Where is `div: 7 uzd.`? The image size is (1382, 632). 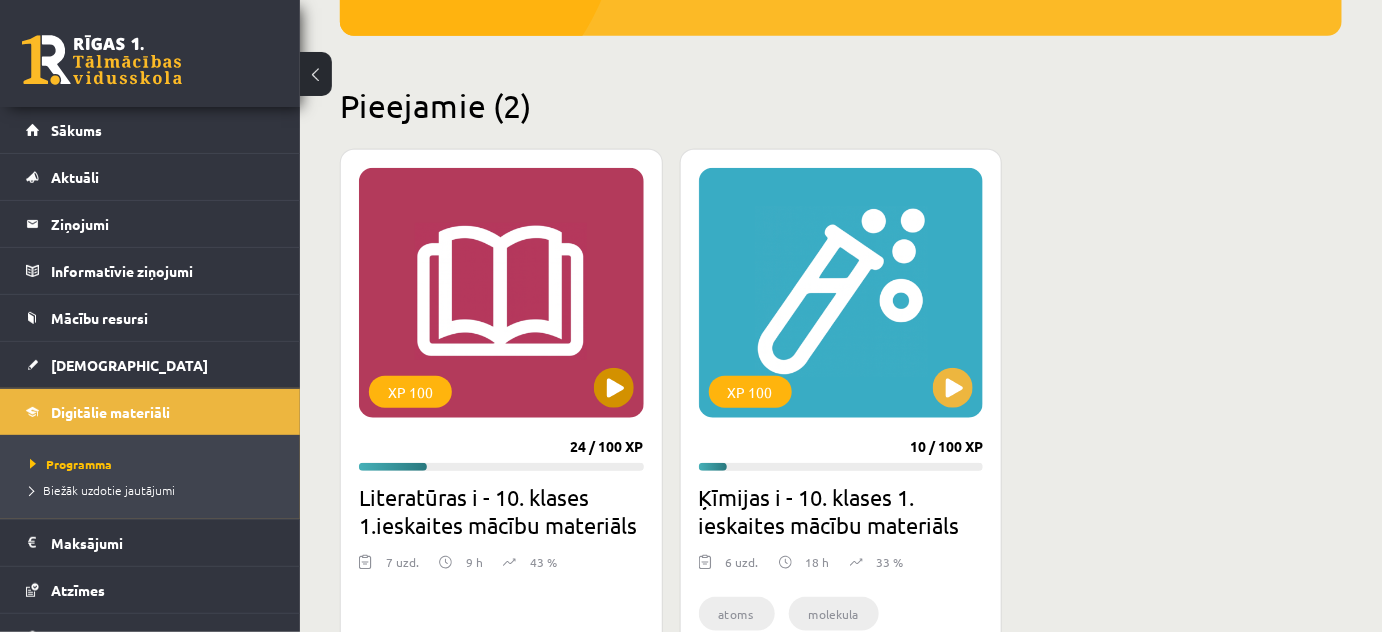
div: 7 uzd. is located at coordinates (402, 568).